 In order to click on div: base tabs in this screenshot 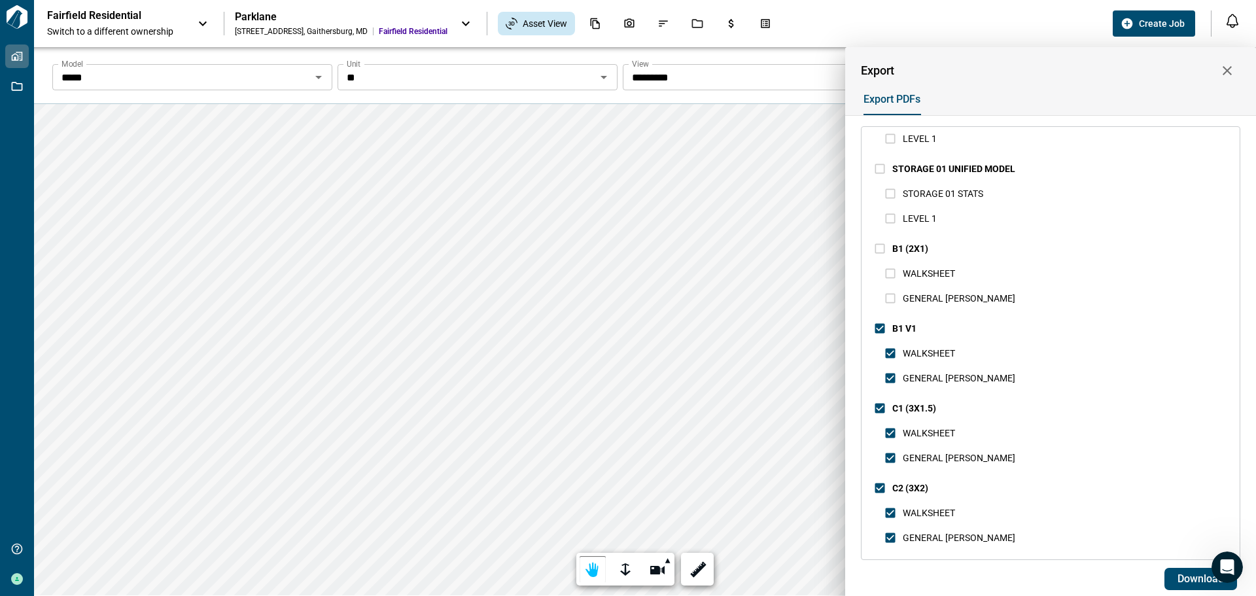, I will do `click(1046, 99)`.